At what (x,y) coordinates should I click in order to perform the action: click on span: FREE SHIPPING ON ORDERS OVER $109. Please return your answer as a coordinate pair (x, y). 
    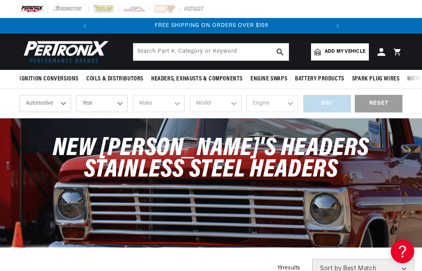
    Looking at the image, I should click on (212, 25).